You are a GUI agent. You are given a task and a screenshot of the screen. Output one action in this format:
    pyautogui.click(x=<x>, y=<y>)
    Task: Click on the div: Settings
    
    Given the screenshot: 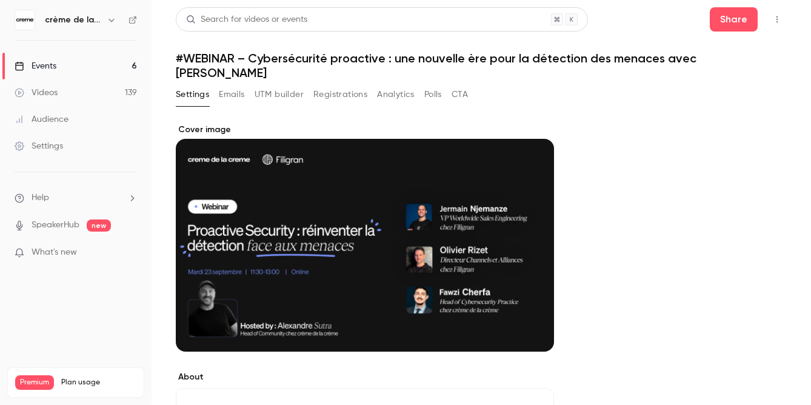 What is the action you would take?
    pyautogui.click(x=39, y=146)
    